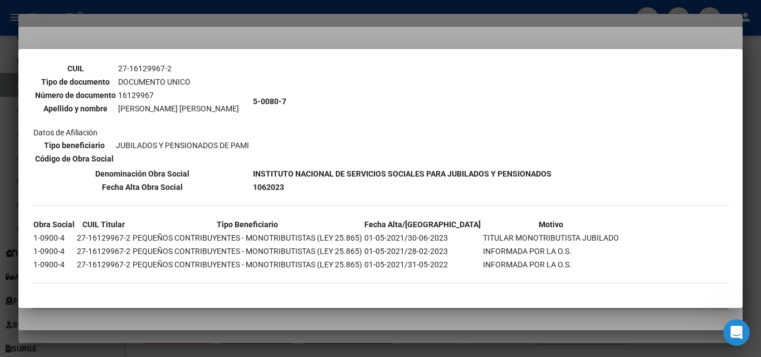 This screenshot has width=761, height=357. What do you see at coordinates (178, 95) in the screenshot?
I see `td: 16129967` at bounding box center [178, 95].